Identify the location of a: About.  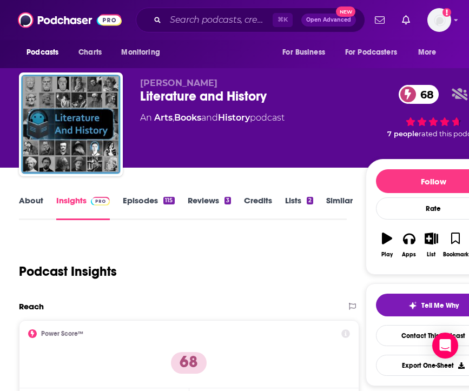
(31, 208).